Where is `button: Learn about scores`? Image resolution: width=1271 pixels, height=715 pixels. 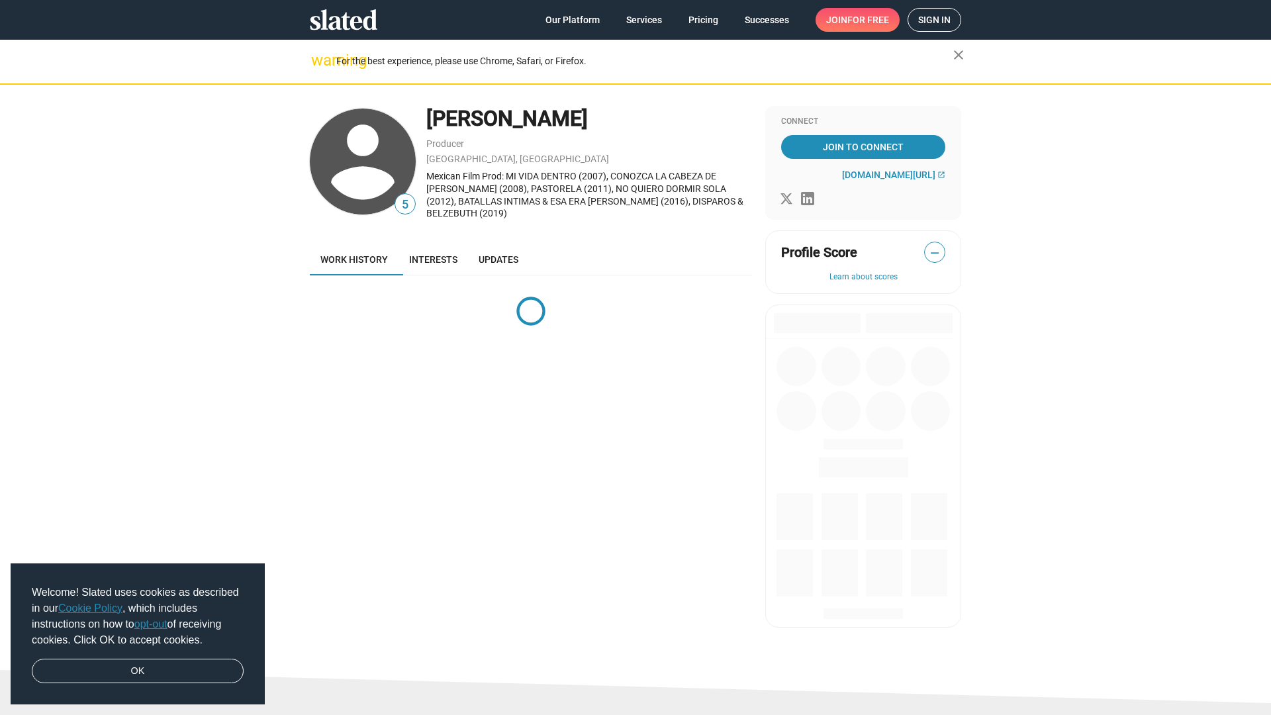 button: Learn about scores is located at coordinates (863, 277).